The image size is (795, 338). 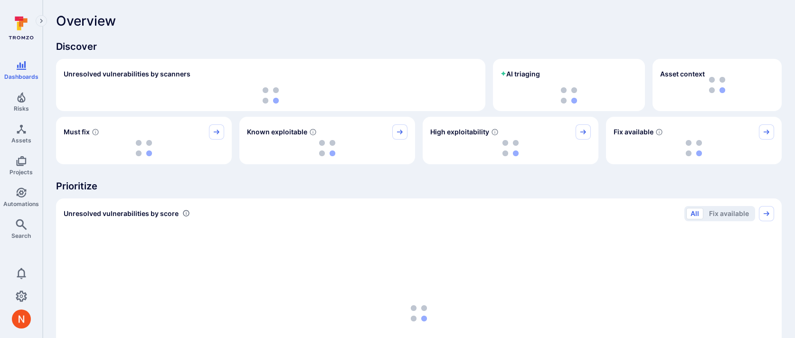 I want to click on img: ACg8ocIprwjrgDQnDsNSk9Ghn5p5-B8DpAKWoJ5Gi9syOE4K59tr4Q=s96-c, so click(x=21, y=319).